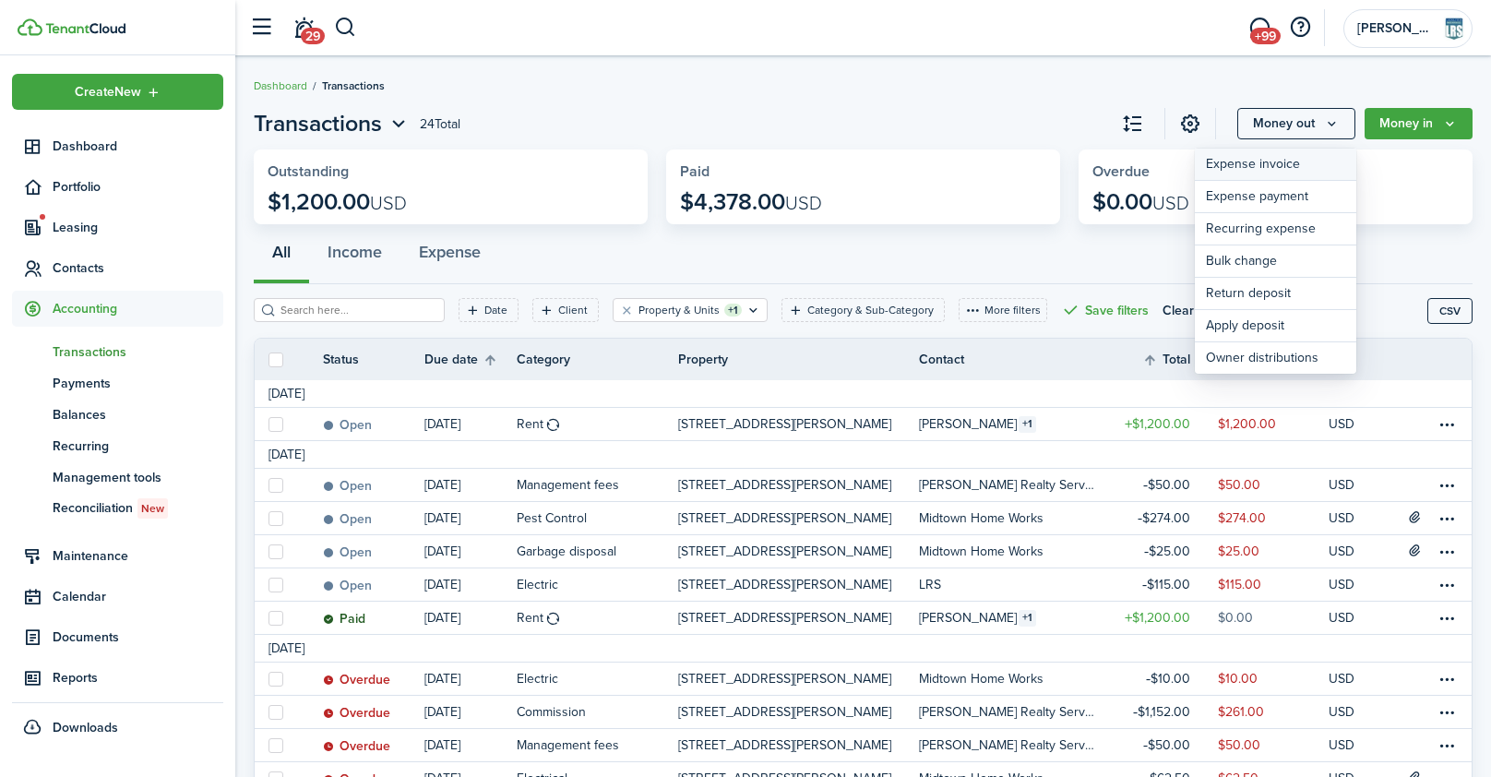  What do you see at coordinates (440, 124) in the screenshot?
I see `header-page-total: 24 Total` at bounding box center [440, 124].